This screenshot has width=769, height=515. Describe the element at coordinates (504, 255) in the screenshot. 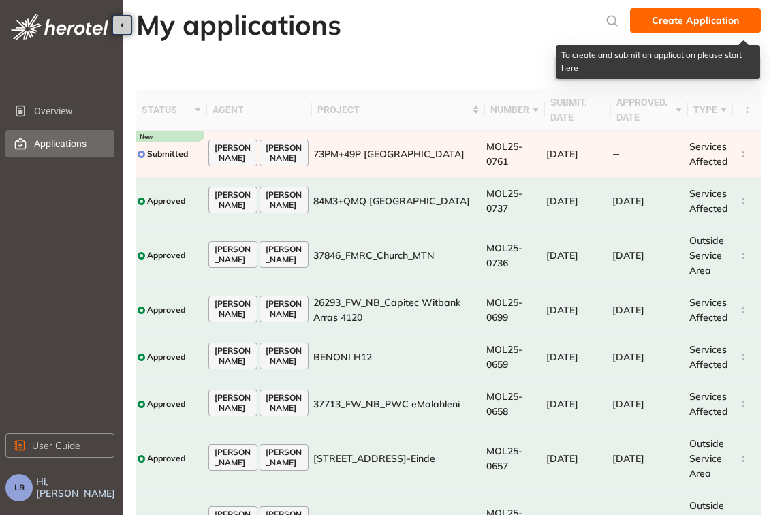

I see `span: MOL25-0736` at that location.